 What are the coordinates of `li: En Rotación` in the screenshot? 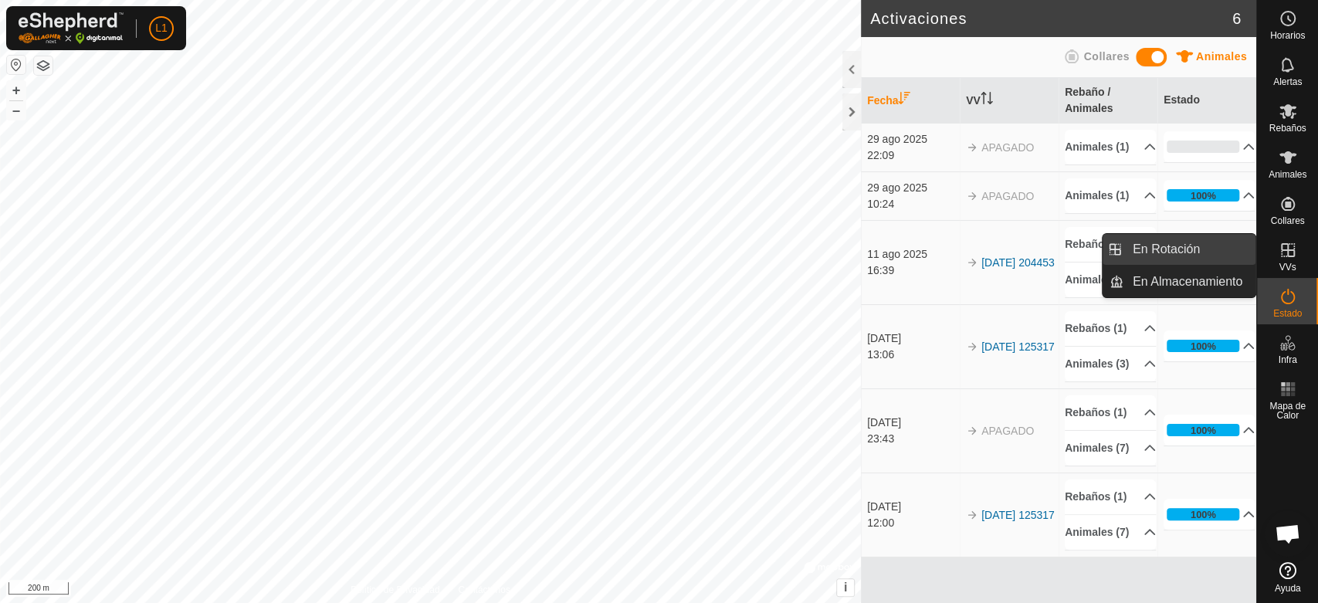 It's located at (1179, 249).